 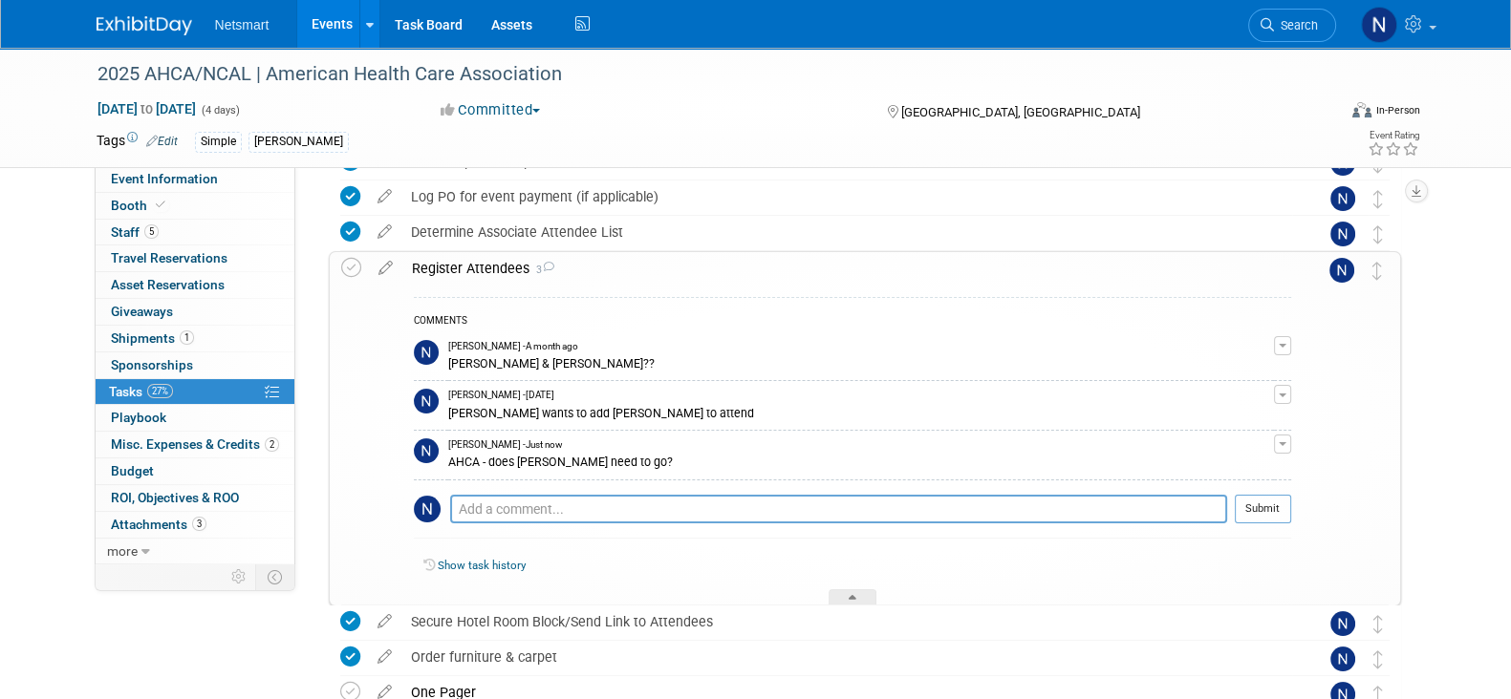 What do you see at coordinates (160, 391) in the screenshot?
I see `span: 27%` at bounding box center [160, 391].